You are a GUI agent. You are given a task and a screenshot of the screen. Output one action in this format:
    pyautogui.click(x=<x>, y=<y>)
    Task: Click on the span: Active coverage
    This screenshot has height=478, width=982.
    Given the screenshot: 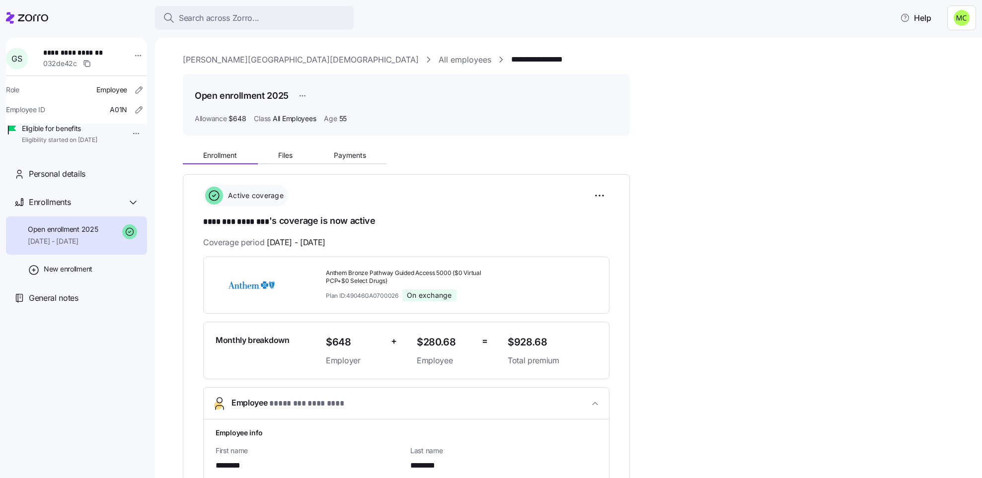 What is the action you would take?
    pyautogui.click(x=254, y=196)
    